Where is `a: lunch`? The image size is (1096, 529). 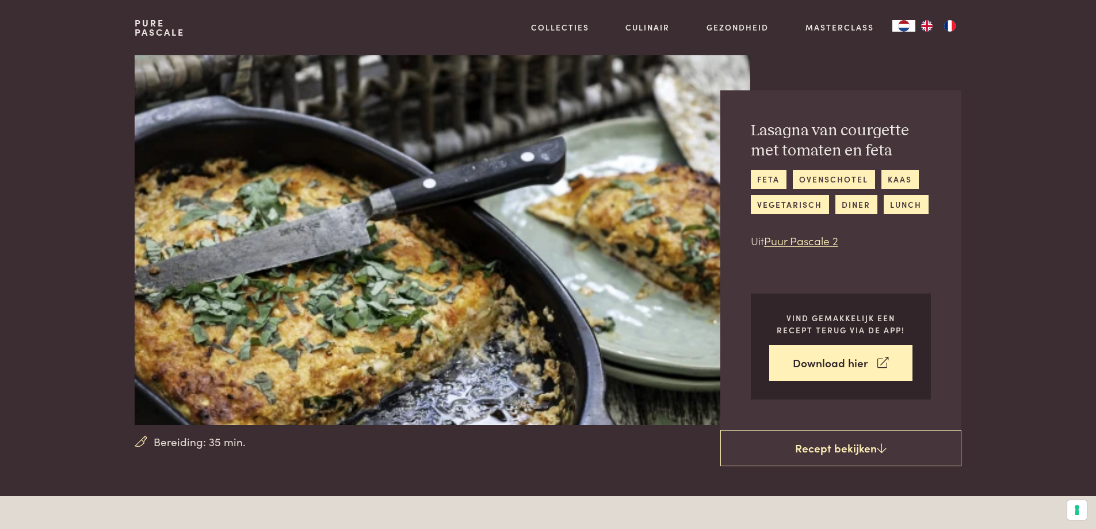 a: lunch is located at coordinates (906, 204).